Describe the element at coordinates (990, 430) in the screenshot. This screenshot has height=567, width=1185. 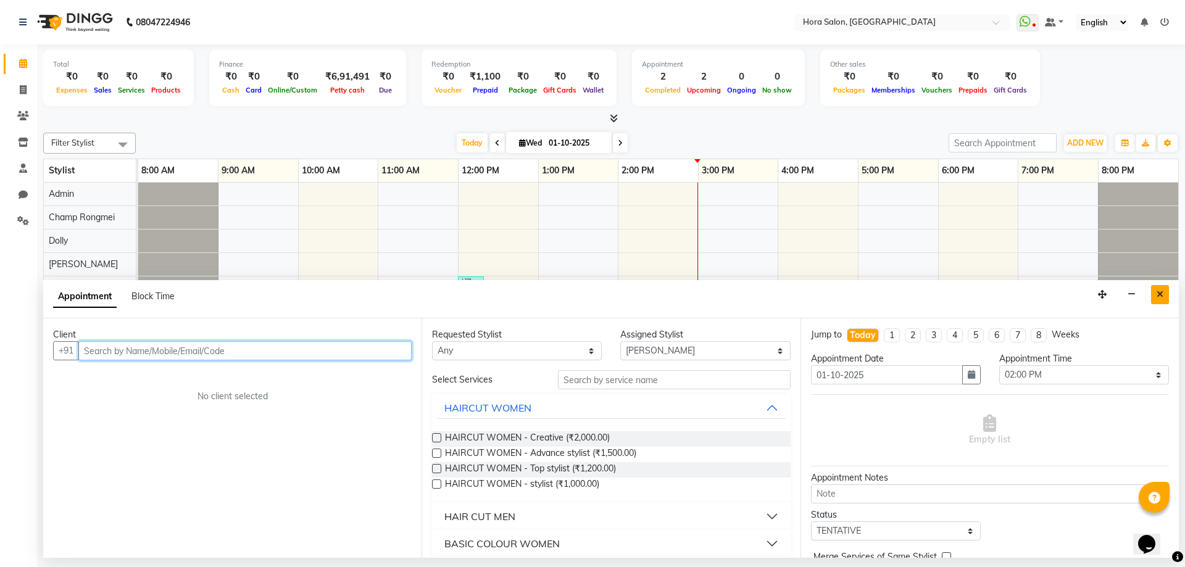
I see `span: Empty list` at that location.